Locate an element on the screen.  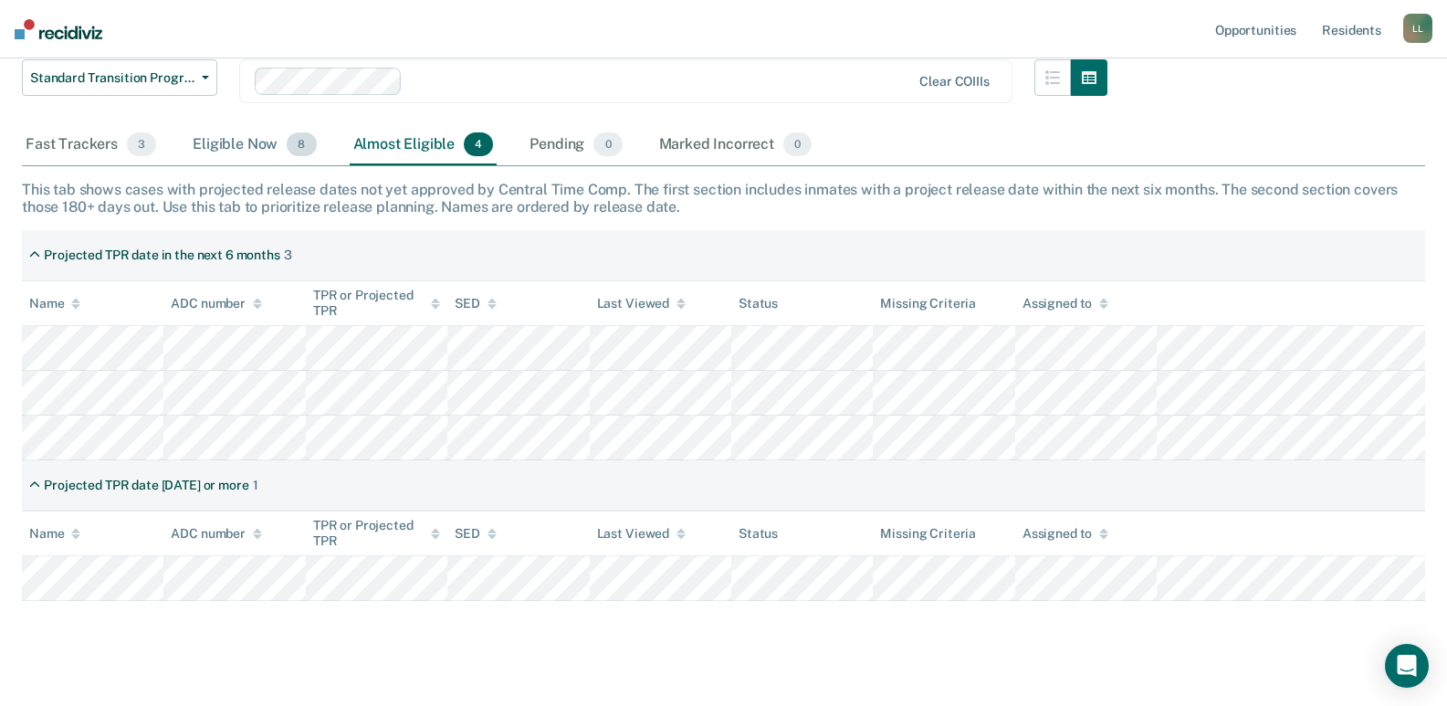
button: Standard Transition Program Release is located at coordinates (120, 78).